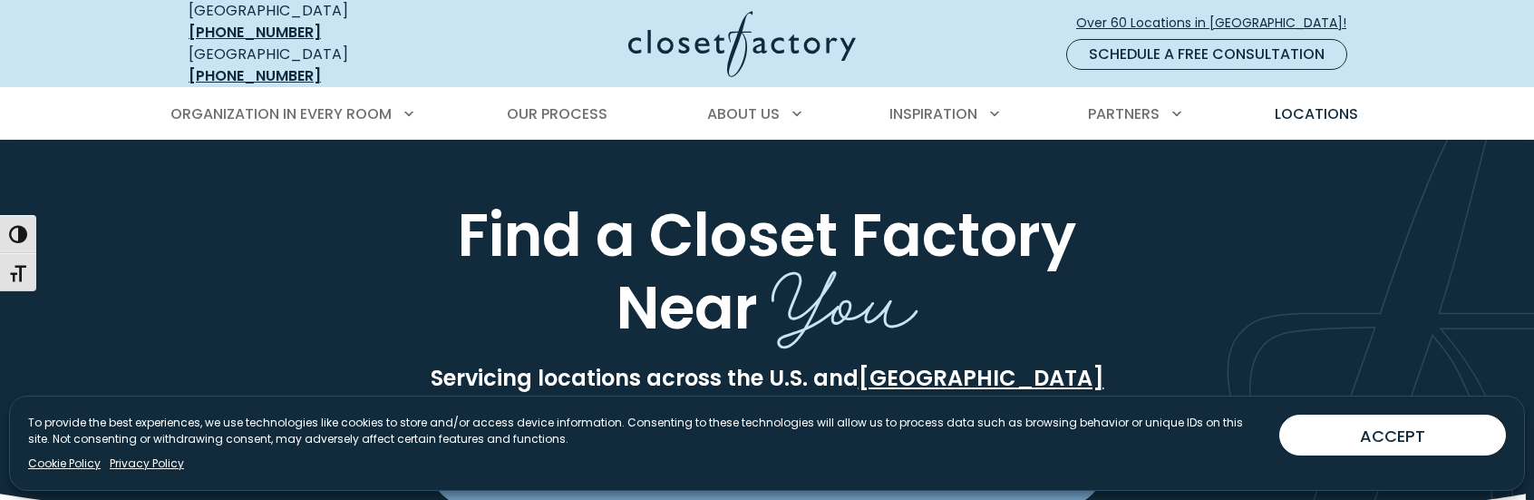 This screenshot has height=500, width=1534. I want to click on span: You, so click(844, 294).